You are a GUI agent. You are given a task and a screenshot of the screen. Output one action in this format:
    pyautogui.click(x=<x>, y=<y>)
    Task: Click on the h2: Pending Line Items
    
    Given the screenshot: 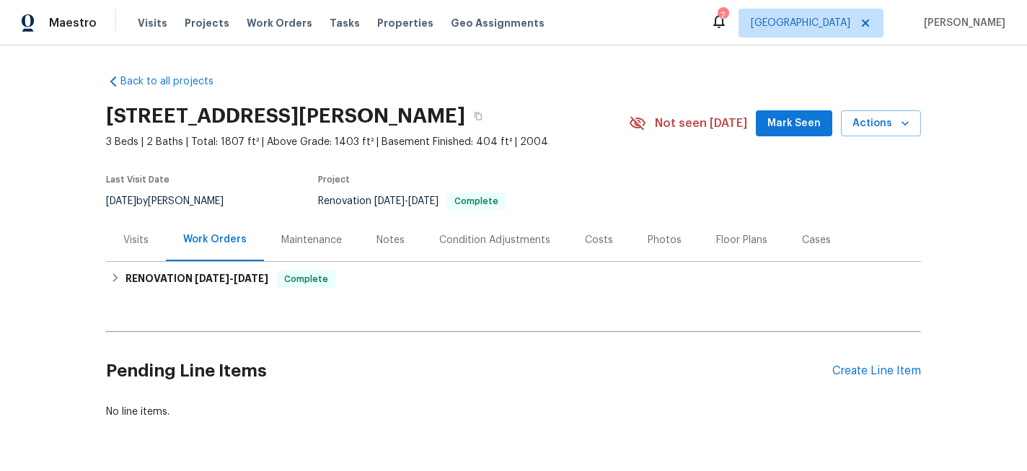 What is the action you would take?
    pyautogui.click(x=469, y=371)
    